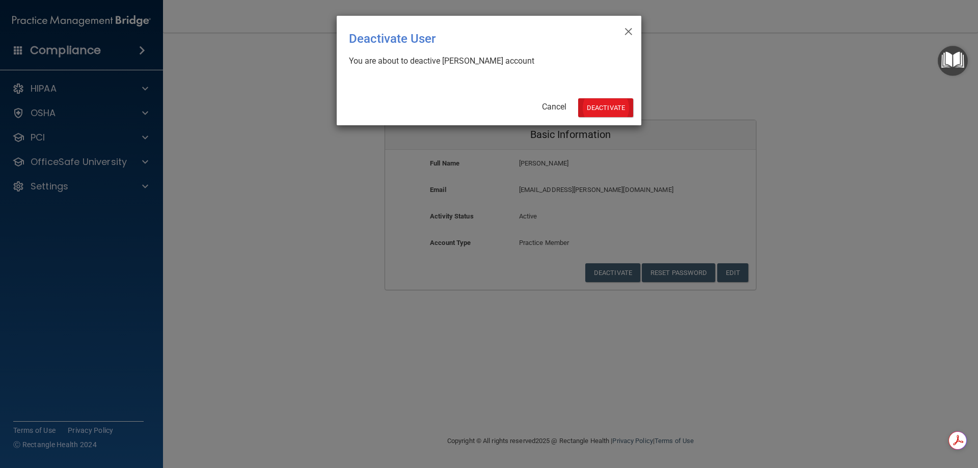  What do you see at coordinates (952, 61) in the screenshot?
I see `button: Open Resource Center` at bounding box center [952, 61].